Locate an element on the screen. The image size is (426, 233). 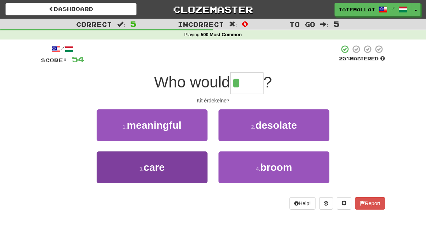
button: 3.care is located at coordinates (152, 167).